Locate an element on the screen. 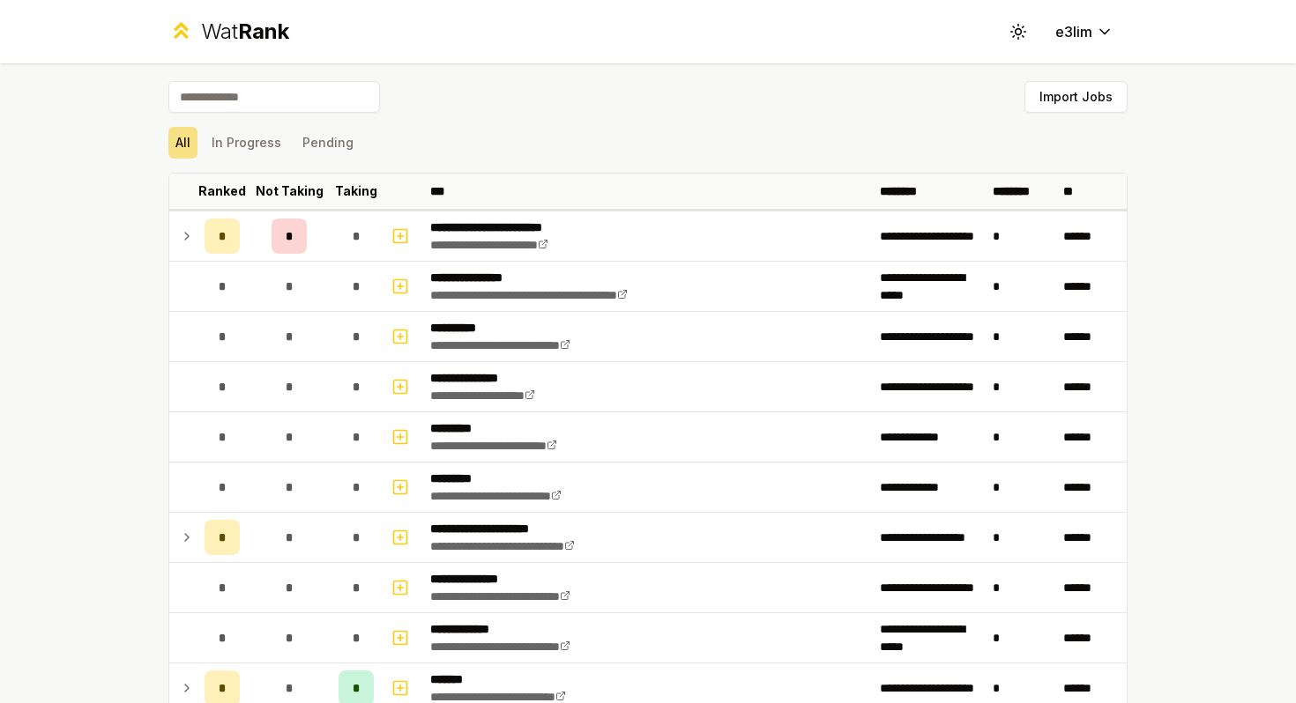 The width and height of the screenshot is (1296, 703). p: Ranked is located at coordinates (222, 191).